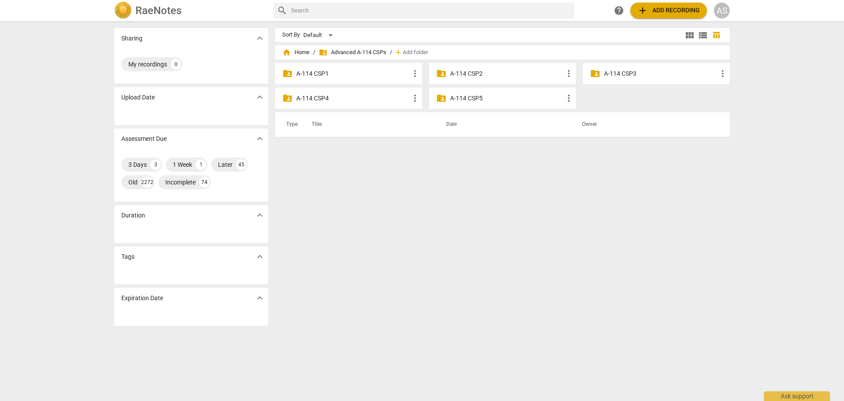 The image size is (844, 401). Describe the element at coordinates (176, 64) in the screenshot. I see `div: 0` at that location.